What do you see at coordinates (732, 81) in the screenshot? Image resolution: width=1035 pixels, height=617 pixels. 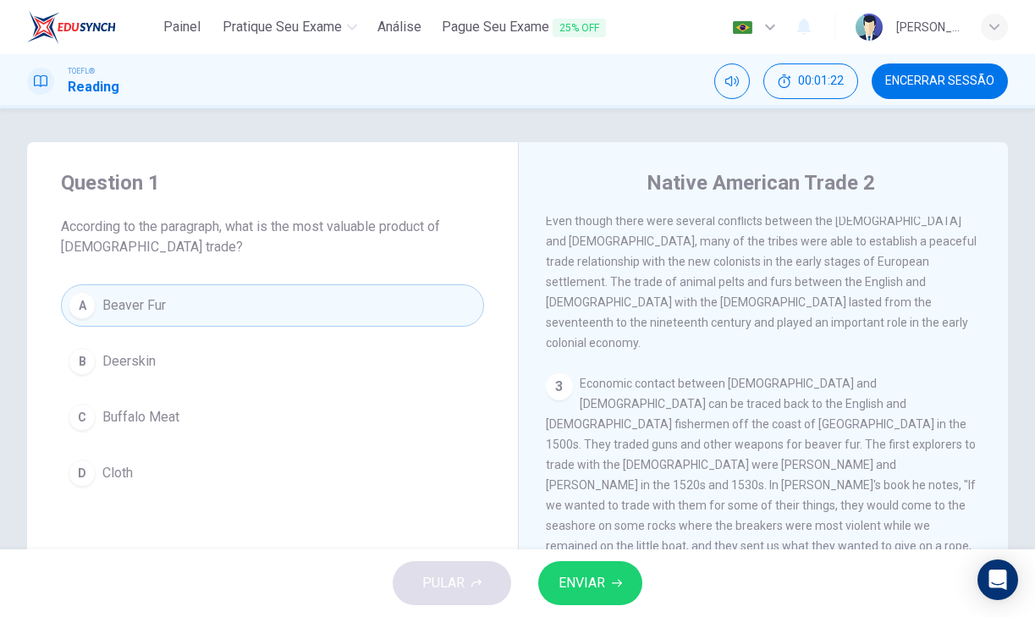 I see `div: Silenciar` at bounding box center [732, 81].